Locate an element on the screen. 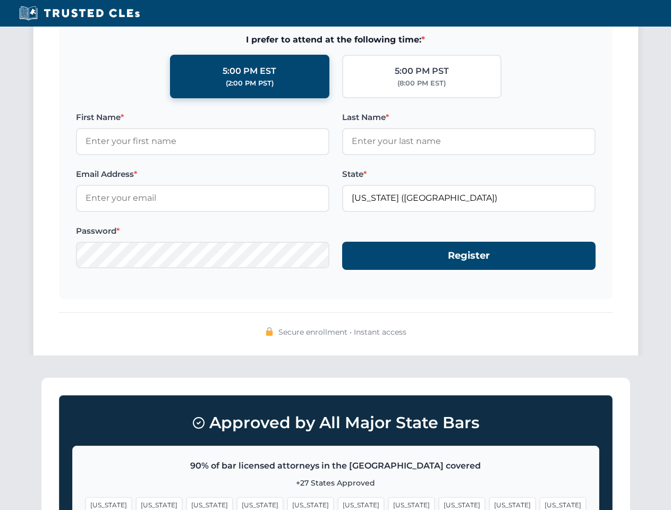  label: Last Name is located at coordinates (469, 117).